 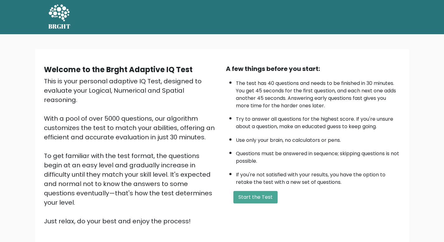 What do you see at coordinates (59, 17) in the screenshot?
I see `a: BRGHT` at bounding box center [59, 17].